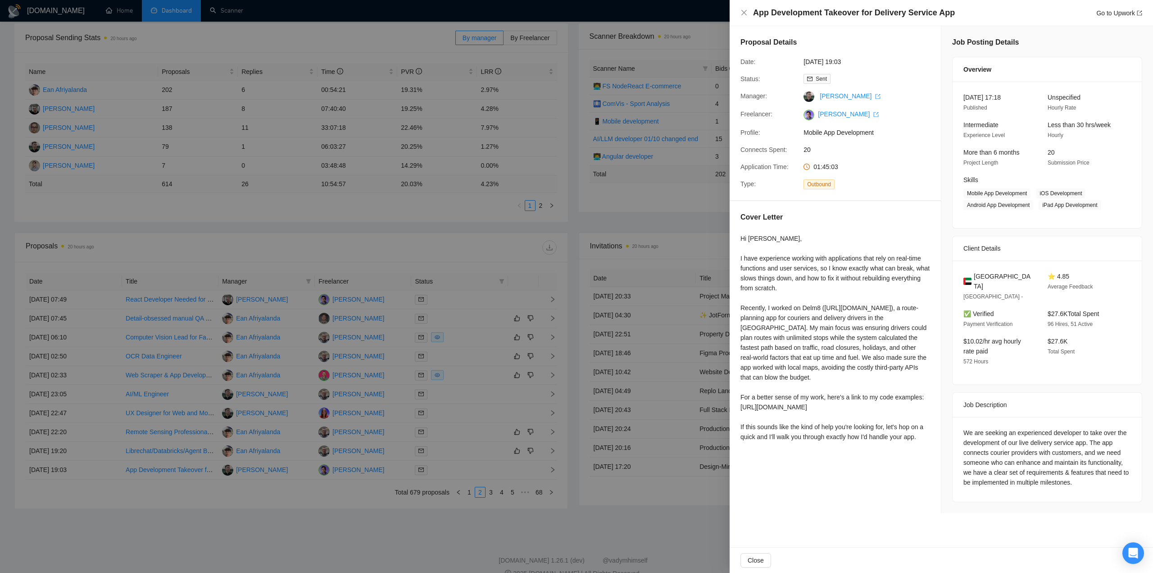 The image size is (1153, 573). Describe the element at coordinates (1062, 108) in the screenshot. I see `span: Hourly Rate` at that location.